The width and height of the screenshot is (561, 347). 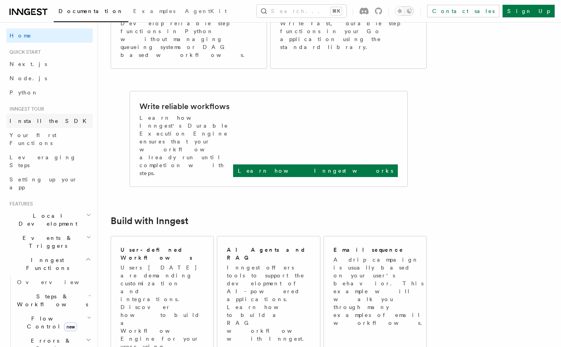 I want to click on a: Install the SDK, so click(x=49, y=121).